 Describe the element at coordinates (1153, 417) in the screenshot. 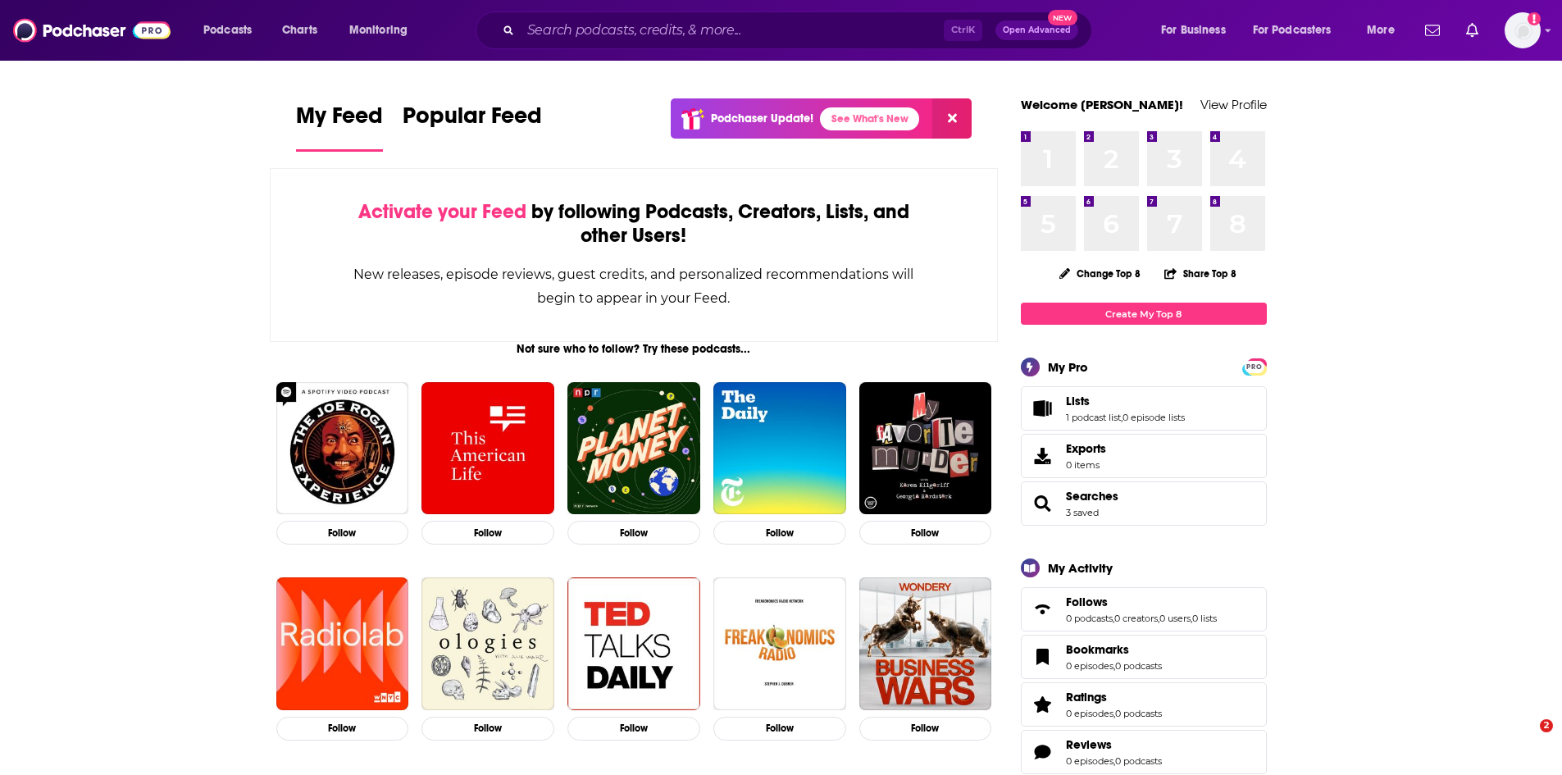

I see `a: 0 episode lists` at that location.